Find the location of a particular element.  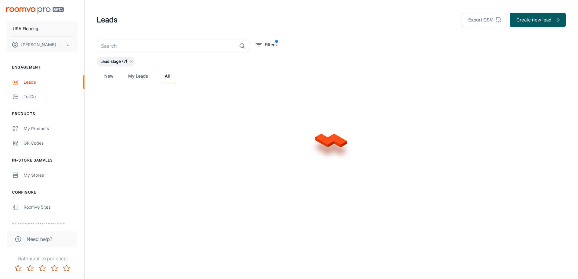

h1: Leads is located at coordinates (107, 20).